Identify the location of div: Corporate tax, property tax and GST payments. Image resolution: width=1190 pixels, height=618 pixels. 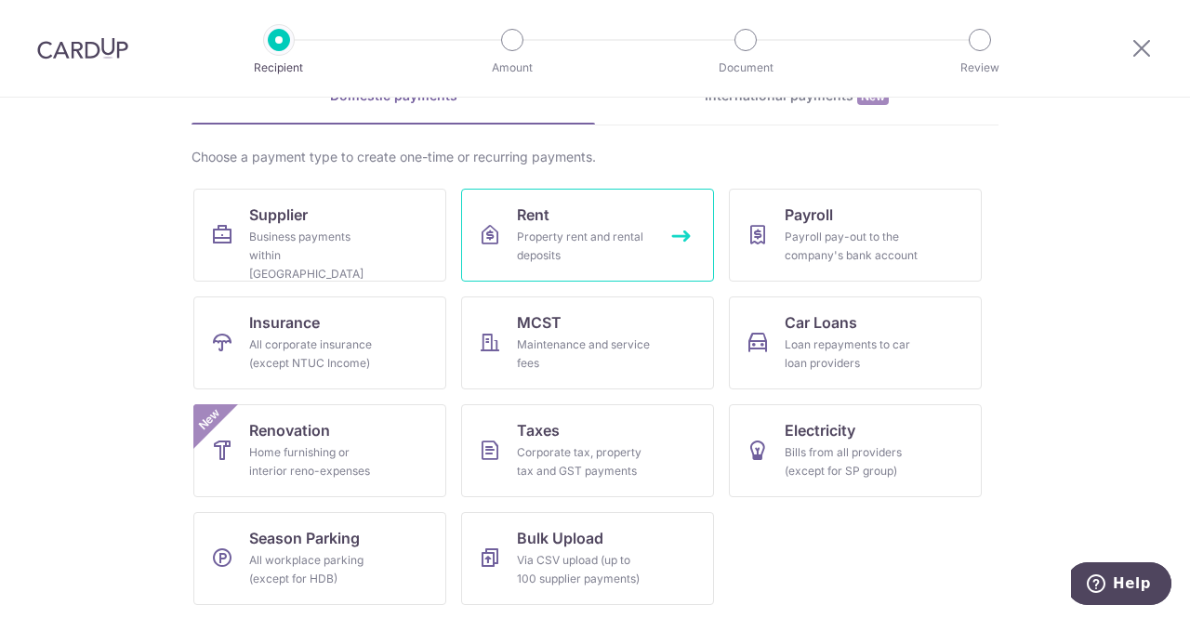
(584, 462).